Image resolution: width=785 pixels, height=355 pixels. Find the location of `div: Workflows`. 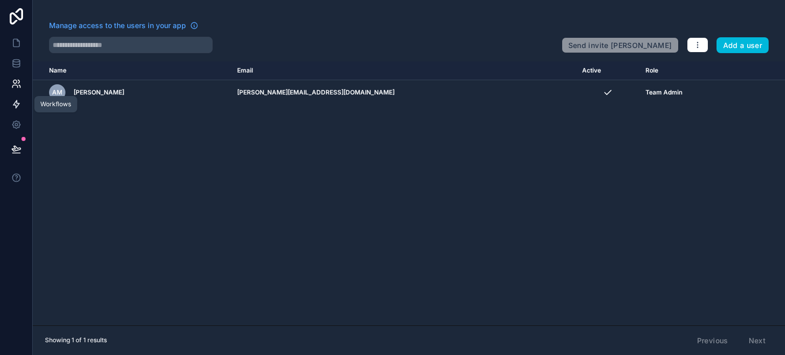

div: Workflows is located at coordinates (56, 104).